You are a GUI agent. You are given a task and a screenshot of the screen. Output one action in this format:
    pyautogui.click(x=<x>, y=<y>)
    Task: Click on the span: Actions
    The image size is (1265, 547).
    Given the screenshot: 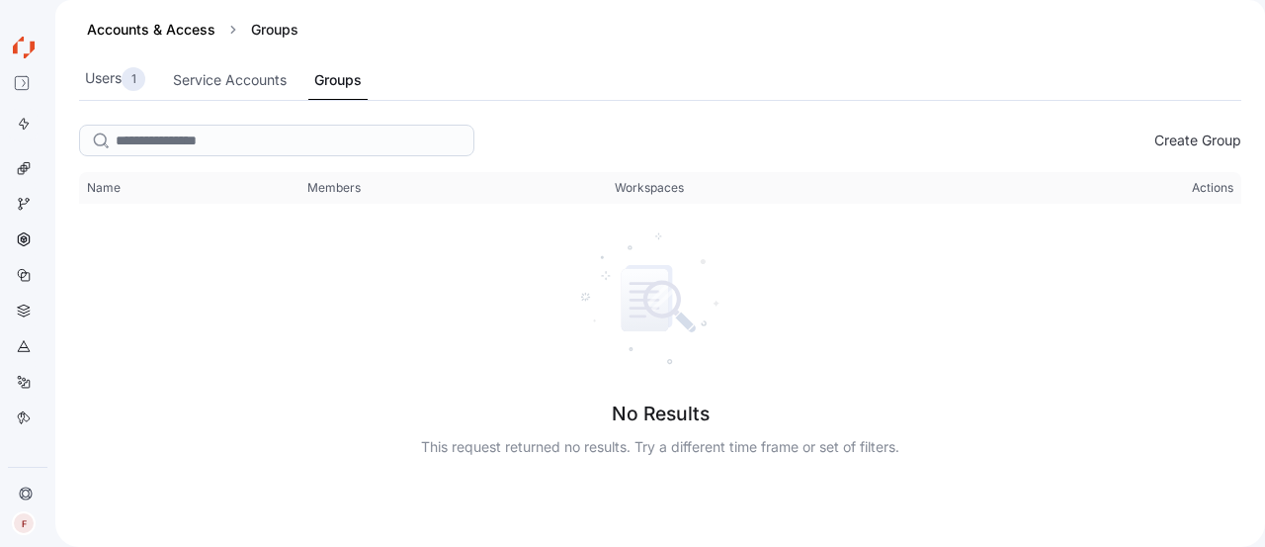 What is the action you would take?
    pyautogui.click(x=1213, y=188)
    